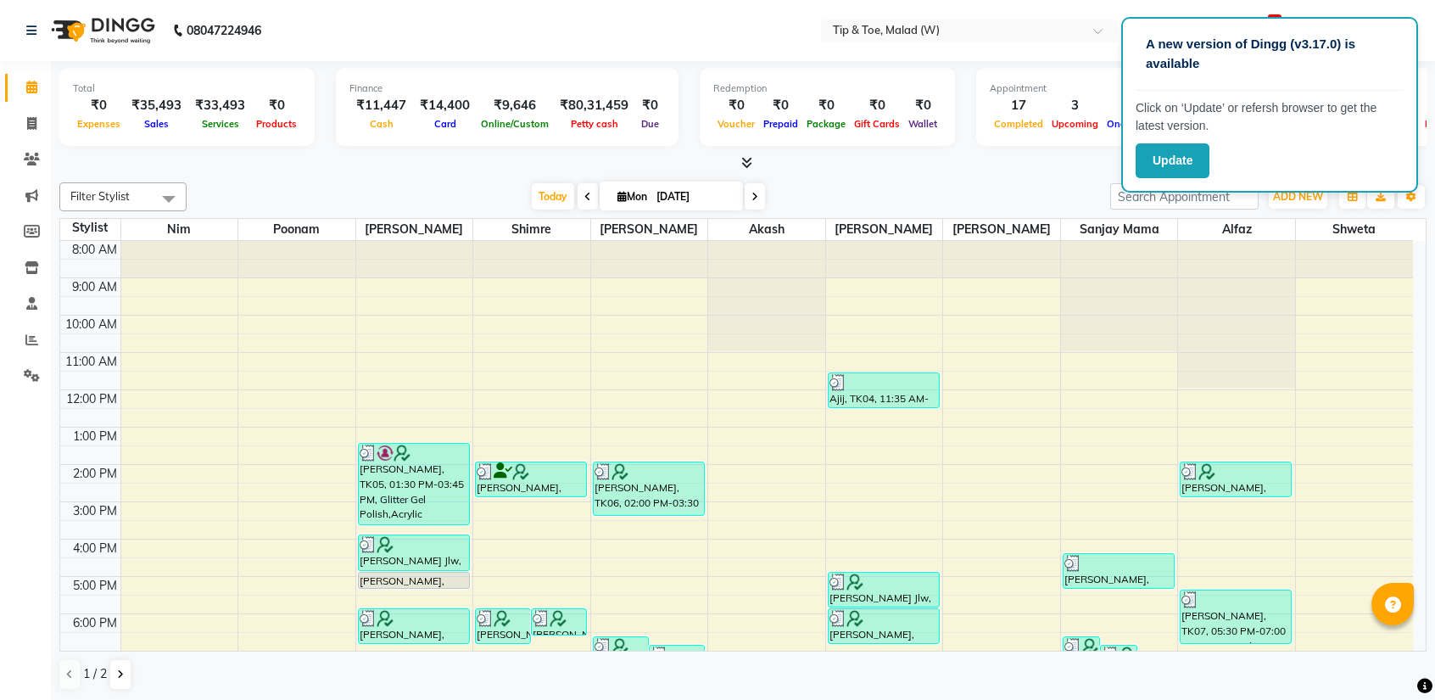 The height and width of the screenshot is (700, 1435). What do you see at coordinates (382, 124) in the screenshot?
I see `span: Cash` at bounding box center [382, 124].